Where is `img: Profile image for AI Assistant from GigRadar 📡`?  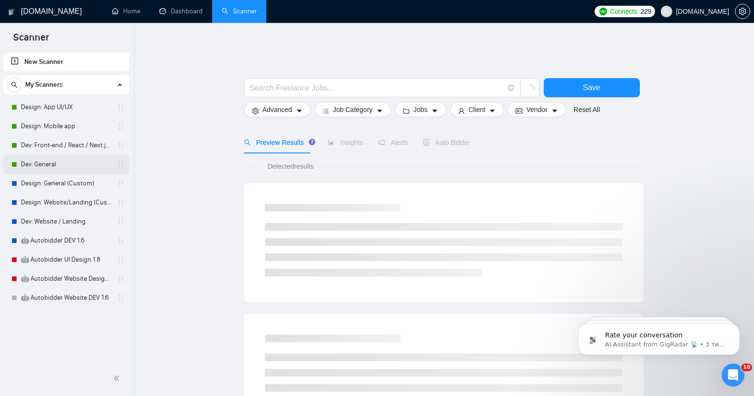
img: Profile image for AI Assistant from GigRadar 📡 is located at coordinates (29, 36).